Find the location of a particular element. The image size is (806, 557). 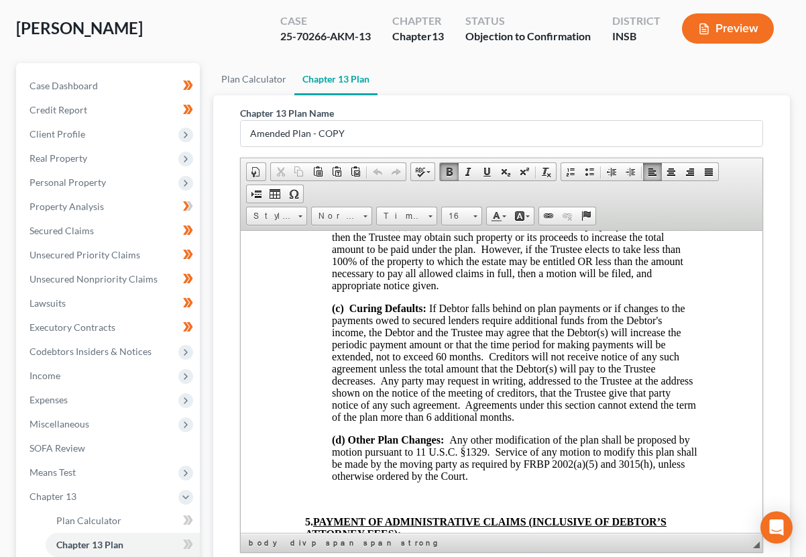

a: Paste as plain text is located at coordinates (337, 172).